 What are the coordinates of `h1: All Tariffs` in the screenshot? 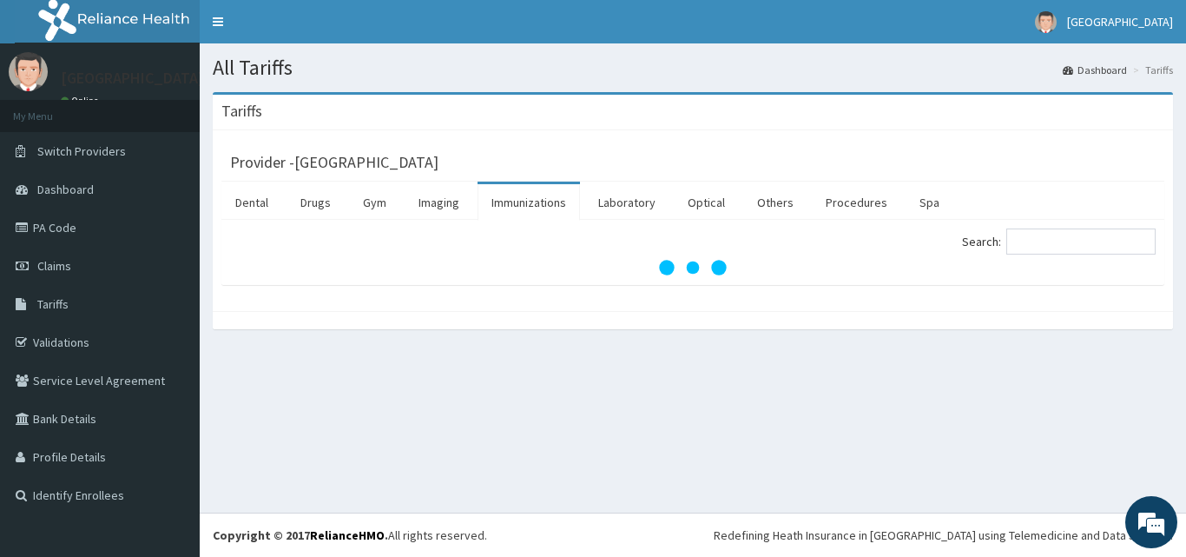 It's located at (693, 68).